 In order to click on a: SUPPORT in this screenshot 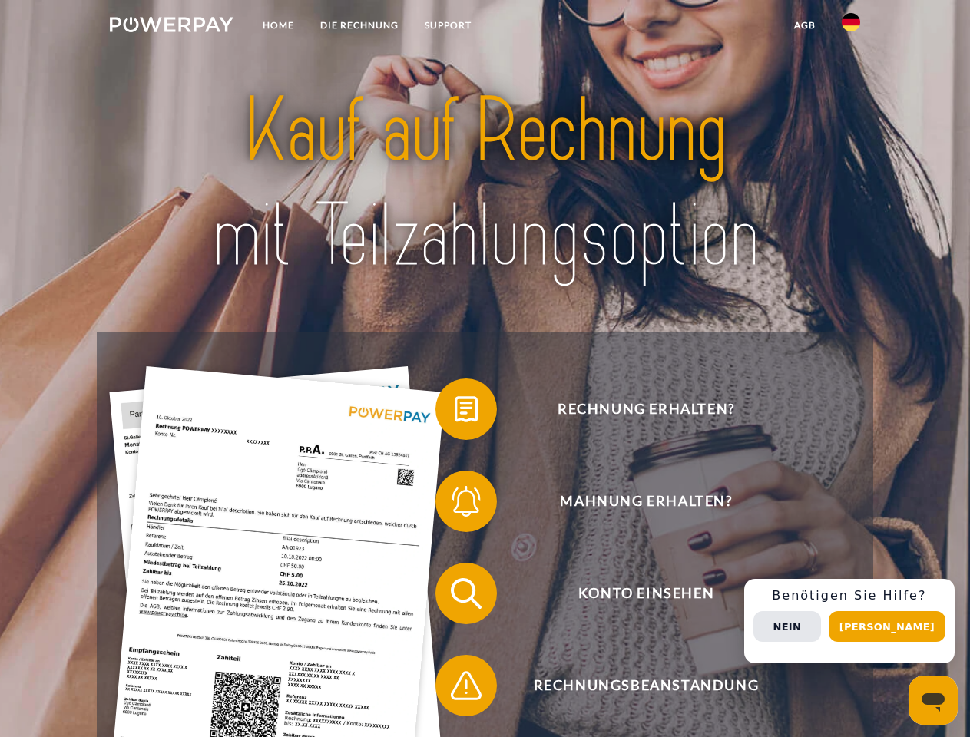, I will do `click(448, 25)`.